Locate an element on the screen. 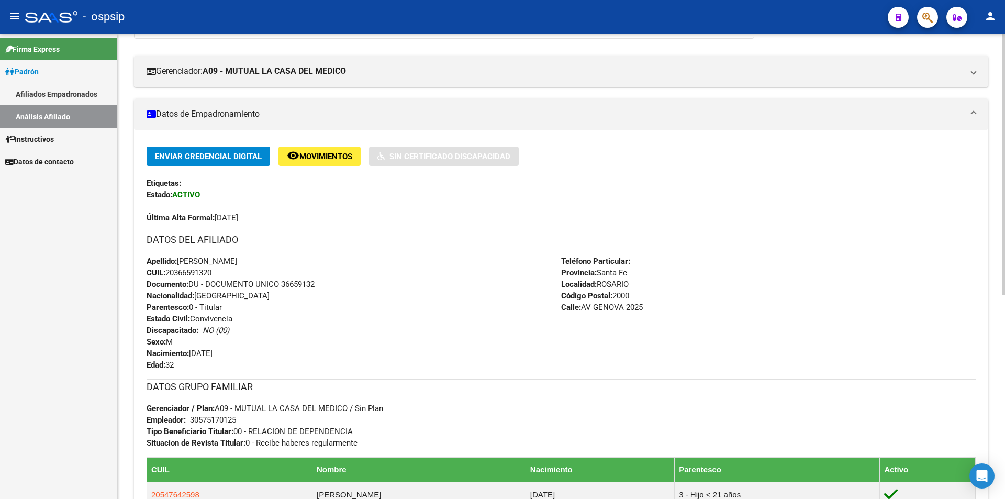 This screenshot has width=1005, height=499. span: Sin Certificado Discapacidad is located at coordinates (450, 156).